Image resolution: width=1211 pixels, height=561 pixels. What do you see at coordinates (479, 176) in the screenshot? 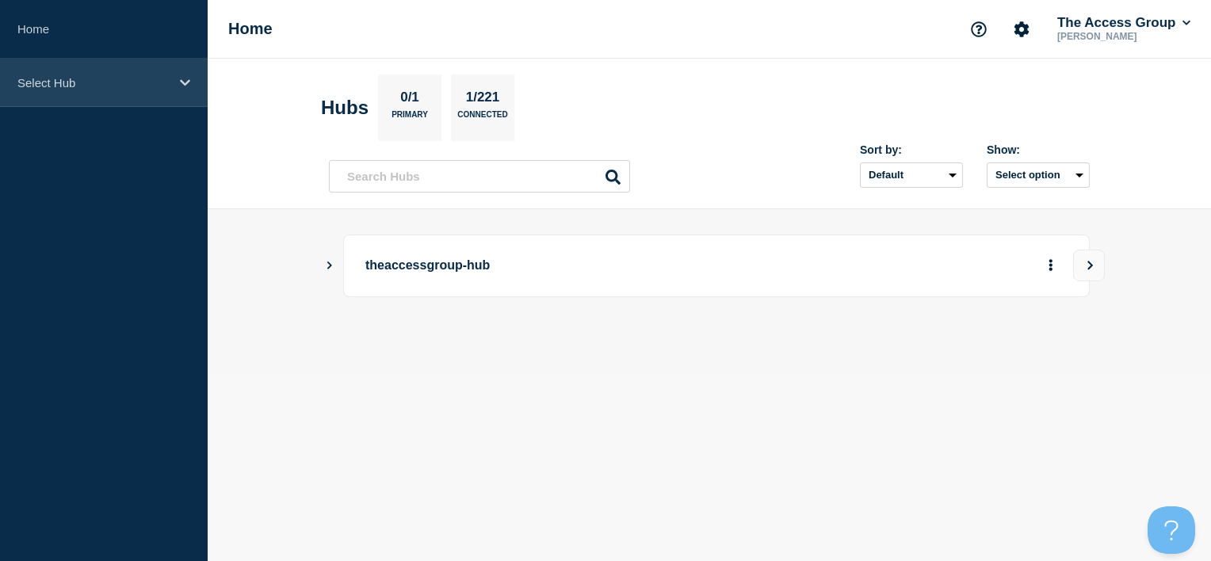
I see `input: Search Hubs` at bounding box center [479, 176].